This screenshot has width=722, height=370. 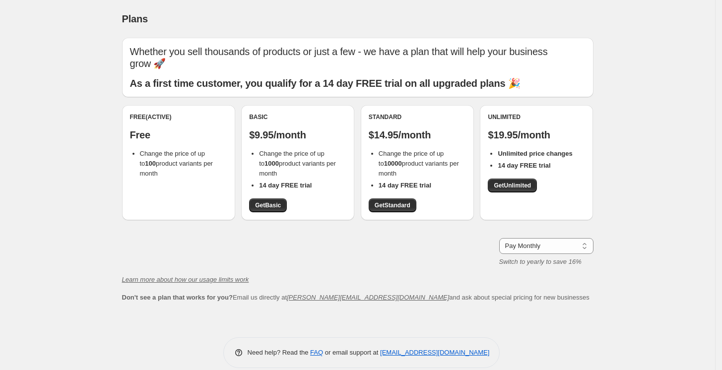 What do you see at coordinates (179, 117) in the screenshot?
I see `div: Free (Active)` at bounding box center [179, 117].